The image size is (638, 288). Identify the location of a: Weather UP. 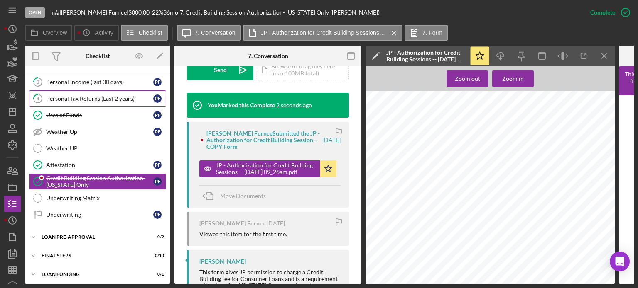
(98, 149).